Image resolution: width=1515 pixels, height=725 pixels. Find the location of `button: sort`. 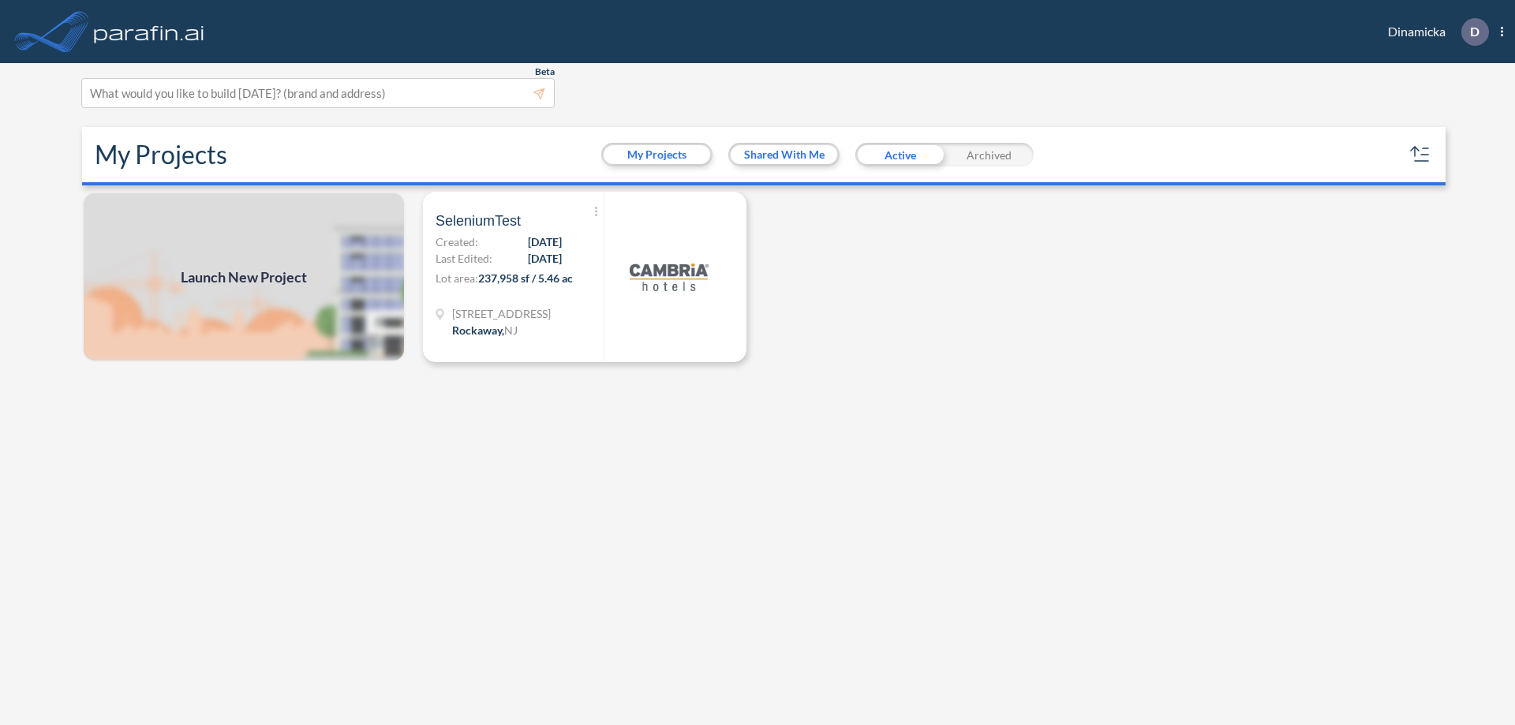

button: sort is located at coordinates (1421, 155).